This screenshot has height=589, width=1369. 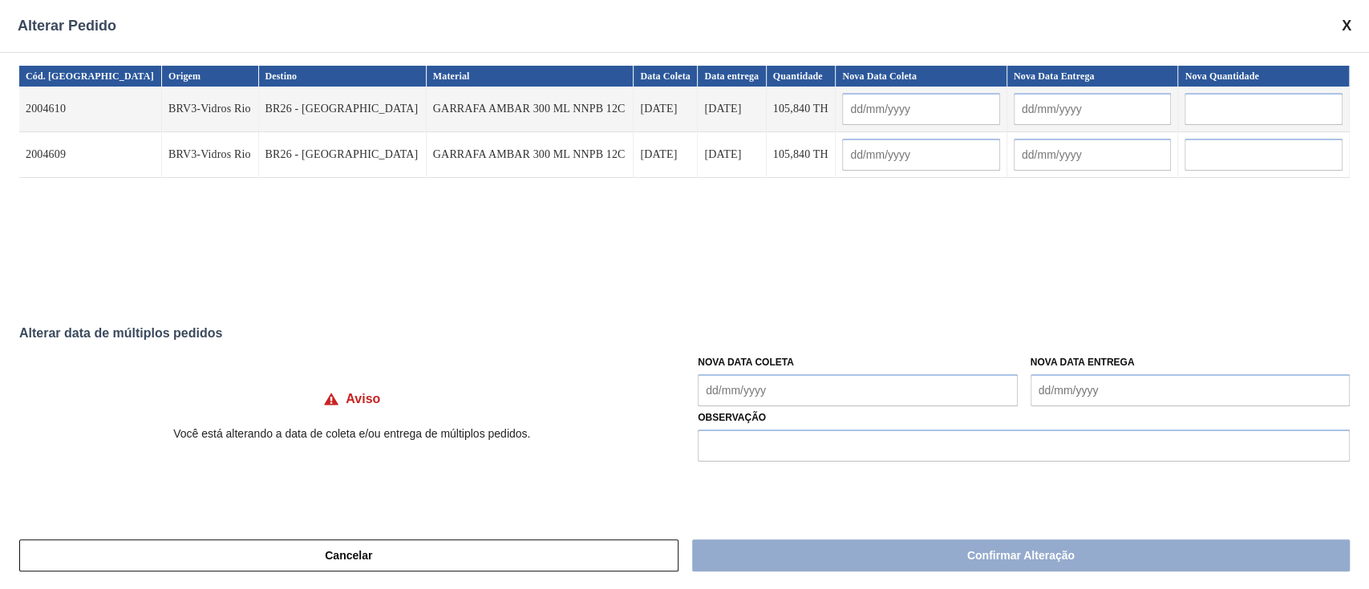 What do you see at coordinates (801, 76) in the screenshot?
I see `th: Quantidade` at bounding box center [801, 76].